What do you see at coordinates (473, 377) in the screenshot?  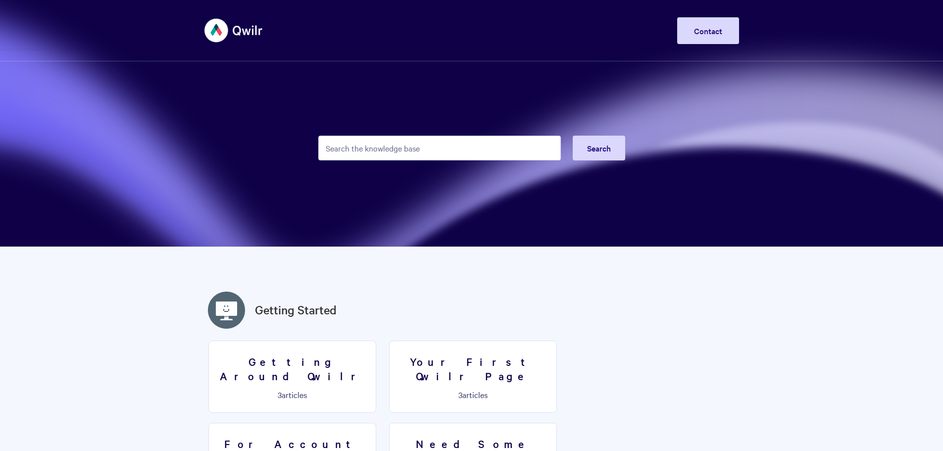 I see `a: Your First Qwilr Page 3articles` at bounding box center [473, 377].